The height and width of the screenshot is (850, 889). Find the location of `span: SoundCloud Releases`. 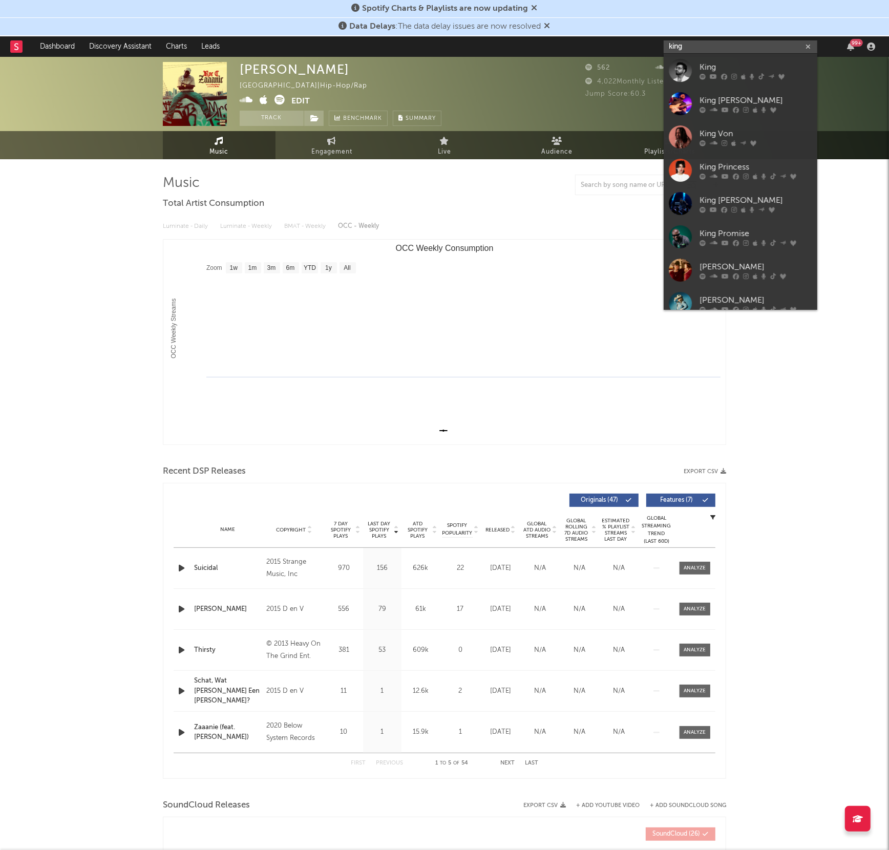

span: SoundCloud Releases is located at coordinates (206, 806).